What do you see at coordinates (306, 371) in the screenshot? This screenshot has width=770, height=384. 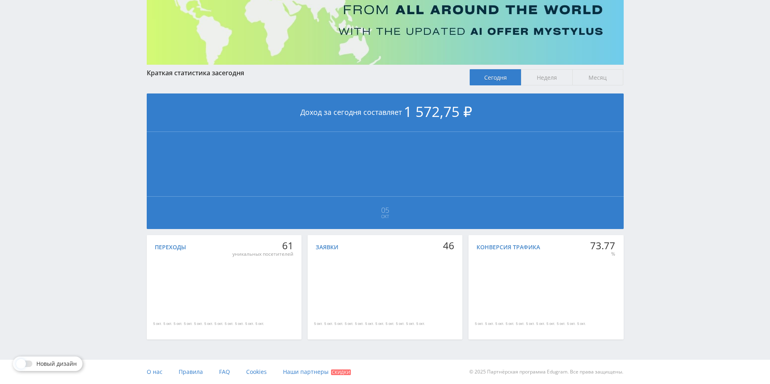 I see `span: Наши партнеры` at bounding box center [306, 371].